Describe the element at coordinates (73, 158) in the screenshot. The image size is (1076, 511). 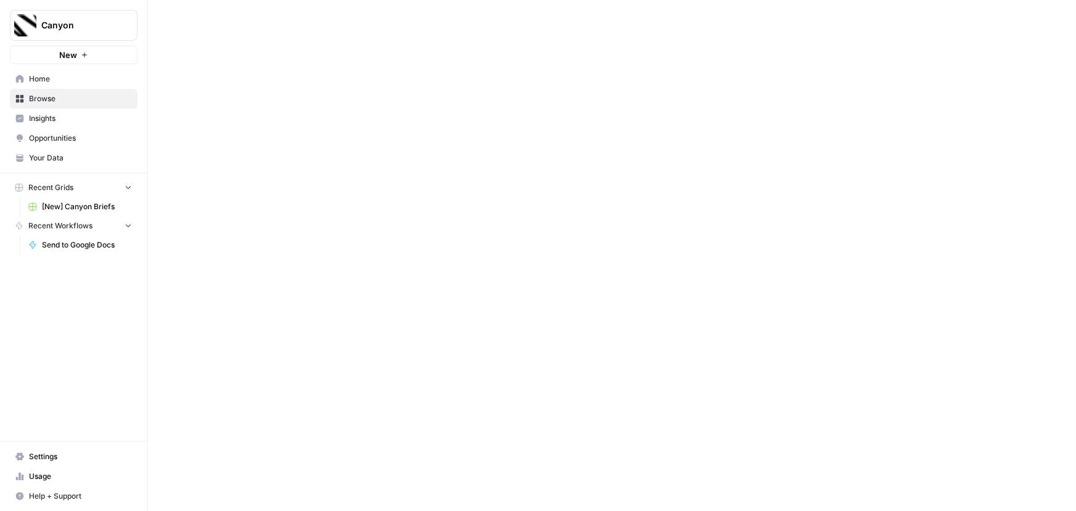
I see `a: Your Data` at that location.